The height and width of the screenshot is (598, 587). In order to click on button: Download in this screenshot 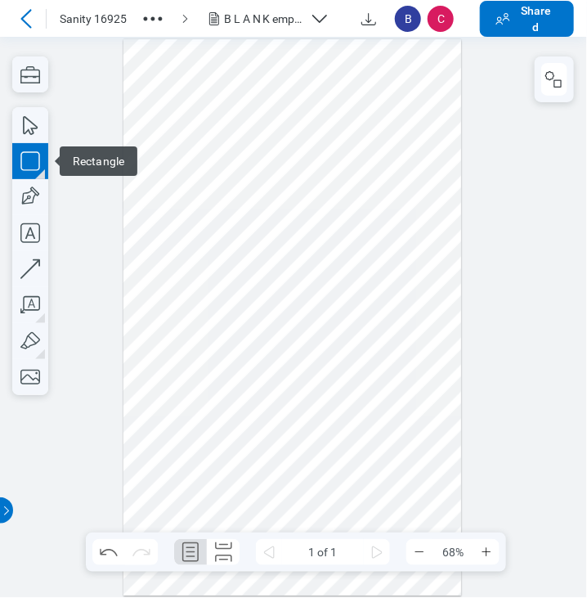, I will do `click(369, 19)`.